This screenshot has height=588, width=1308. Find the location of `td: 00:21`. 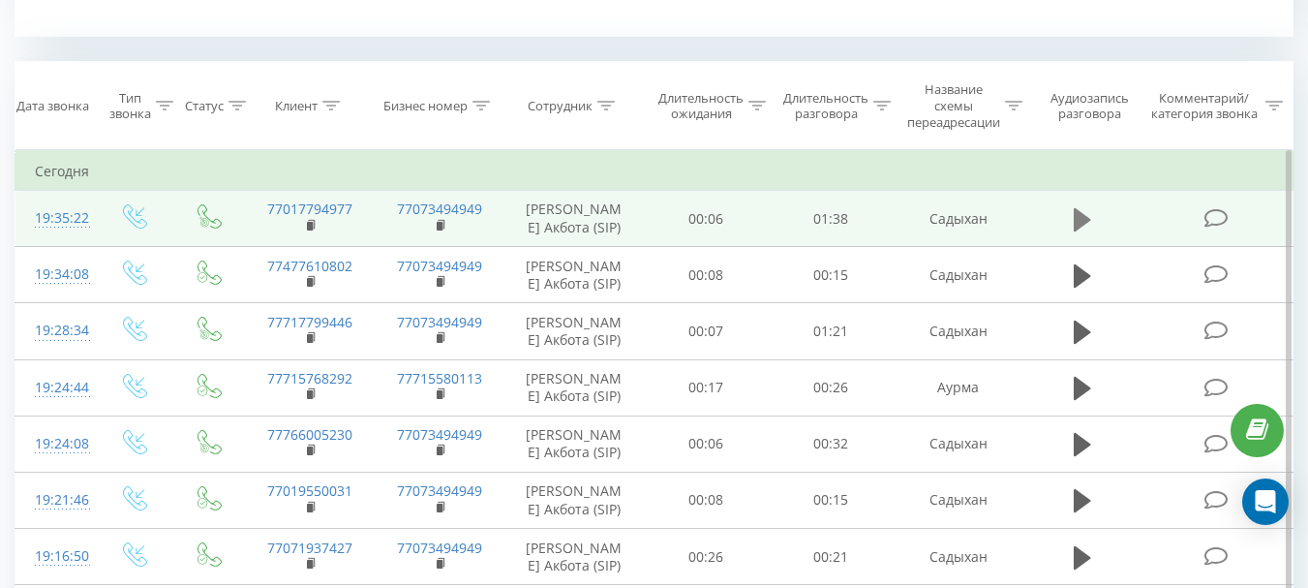

td: 00:21 is located at coordinates (831, 557).